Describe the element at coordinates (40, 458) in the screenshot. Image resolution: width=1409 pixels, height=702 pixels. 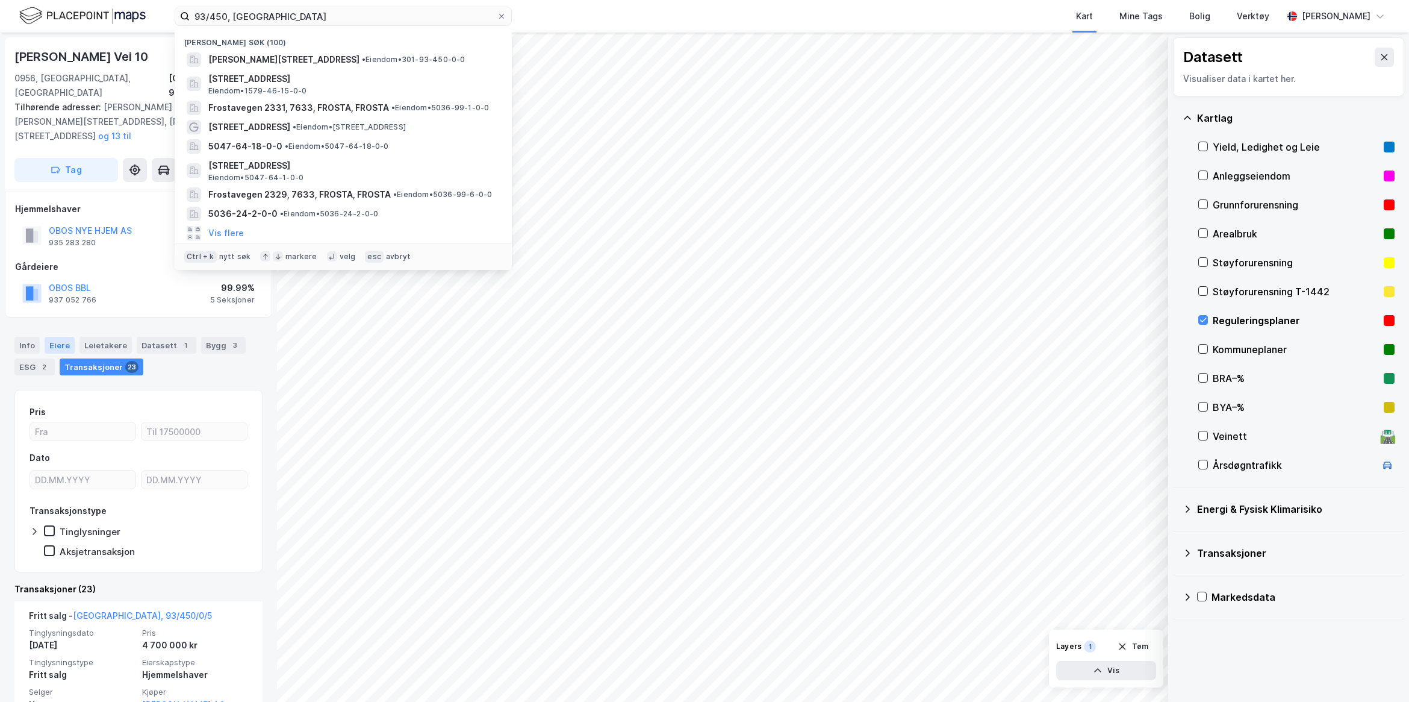
I see `div: Dato` at that location.